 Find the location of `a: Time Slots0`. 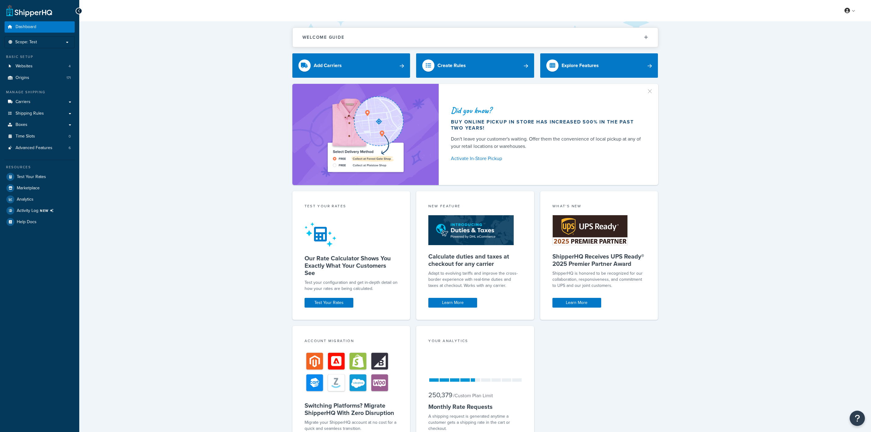

a: Time Slots0 is located at coordinates (40, 136).